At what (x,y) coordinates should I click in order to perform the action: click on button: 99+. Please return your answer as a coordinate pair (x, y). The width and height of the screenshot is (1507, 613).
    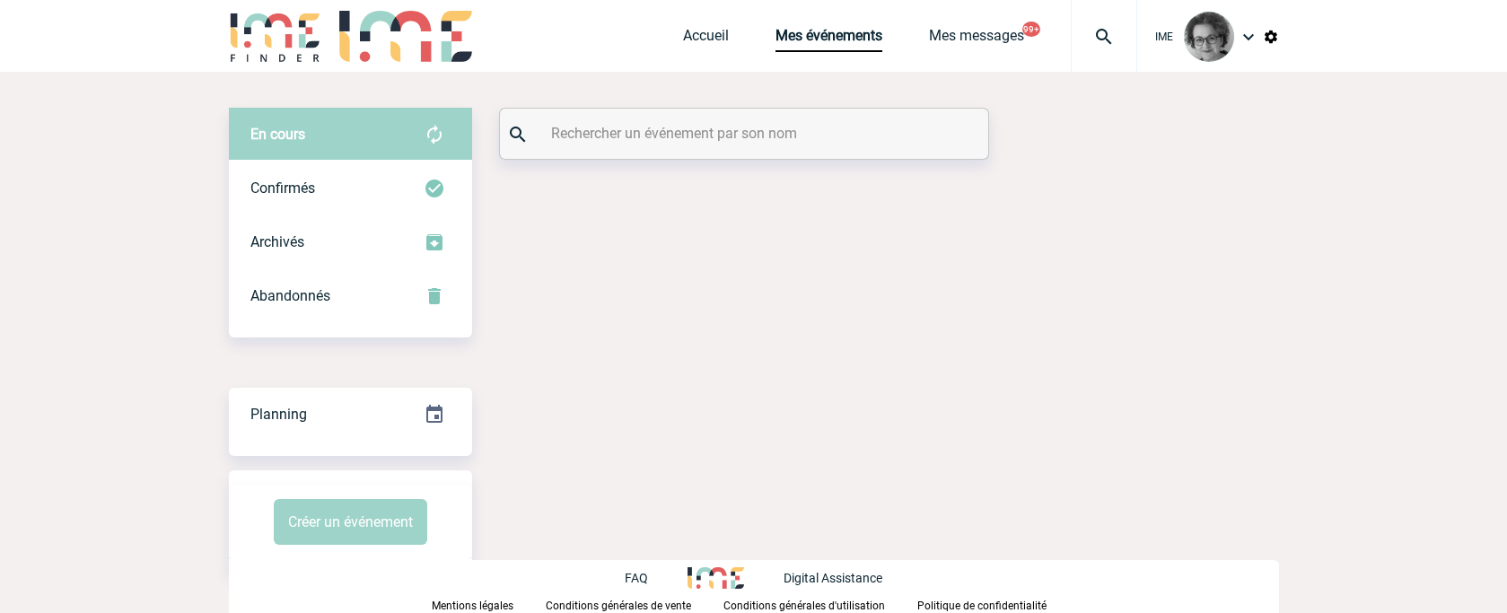
    Looking at the image, I should click on (1031, 29).